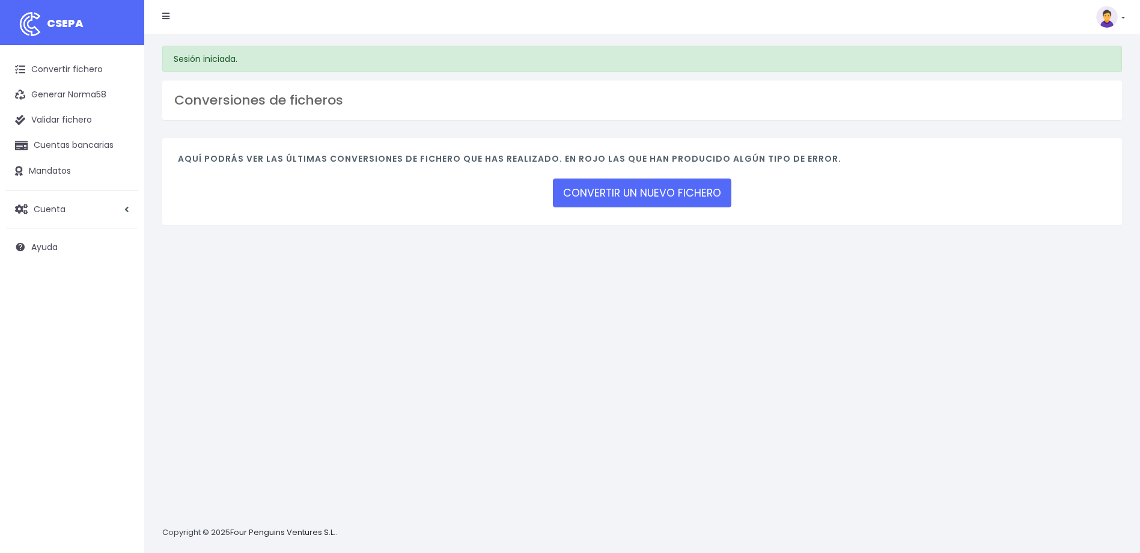  Describe the element at coordinates (72, 70) in the screenshot. I see `a: Convertir fichero` at that location.